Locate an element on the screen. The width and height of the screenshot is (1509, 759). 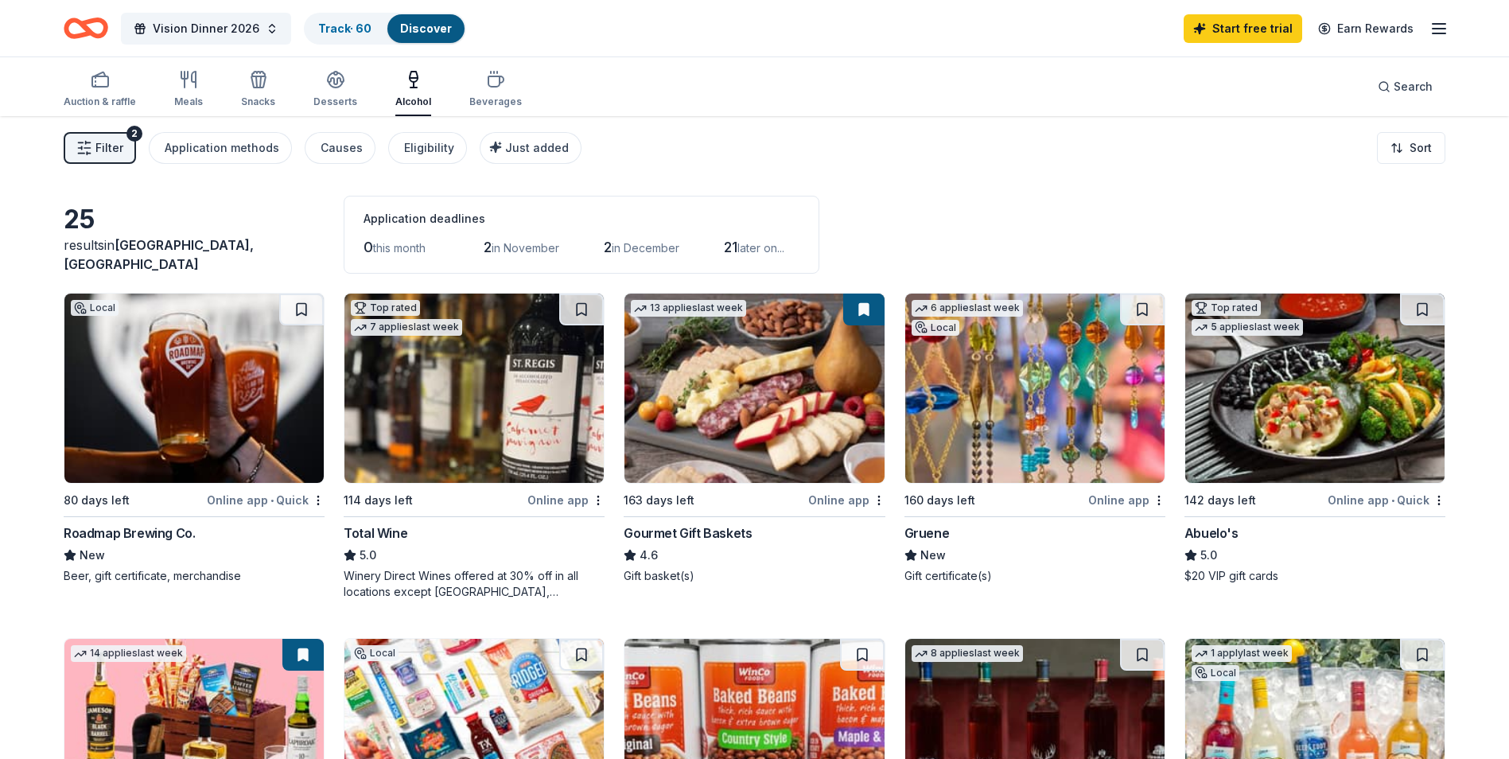
div: 14 applies last week is located at coordinates (128, 653).